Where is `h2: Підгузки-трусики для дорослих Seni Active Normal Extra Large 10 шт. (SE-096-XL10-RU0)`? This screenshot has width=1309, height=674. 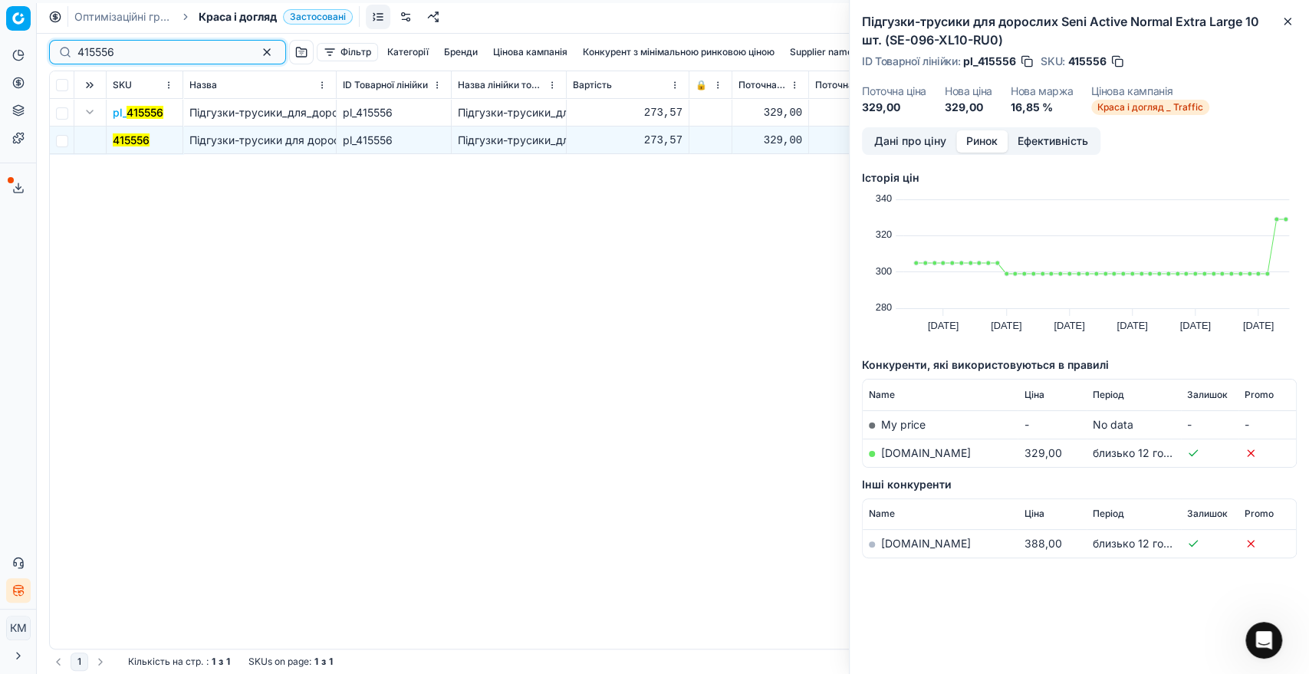 h2: Підгузки-трусики для дорослих Seni Active Normal Extra Large 10 шт. (SE-096-XL10-RU0) is located at coordinates (1079, 31).